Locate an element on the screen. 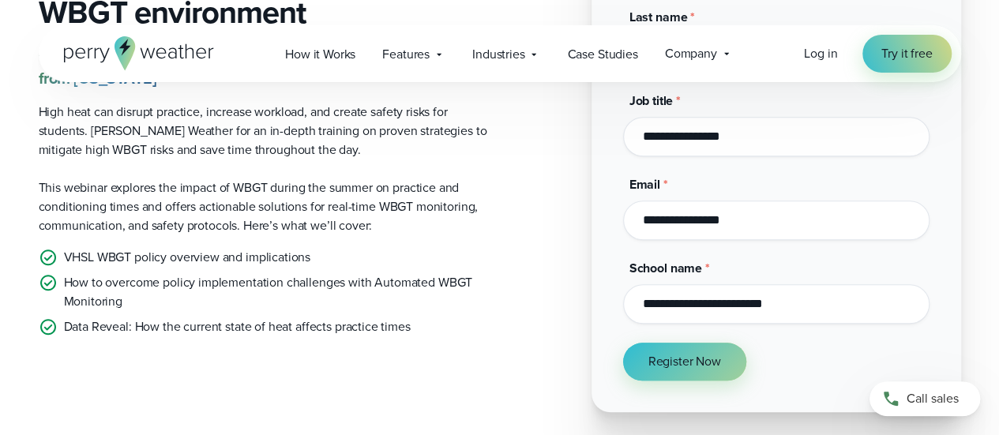 The width and height of the screenshot is (999, 435). span: Industries is located at coordinates (498, 54).